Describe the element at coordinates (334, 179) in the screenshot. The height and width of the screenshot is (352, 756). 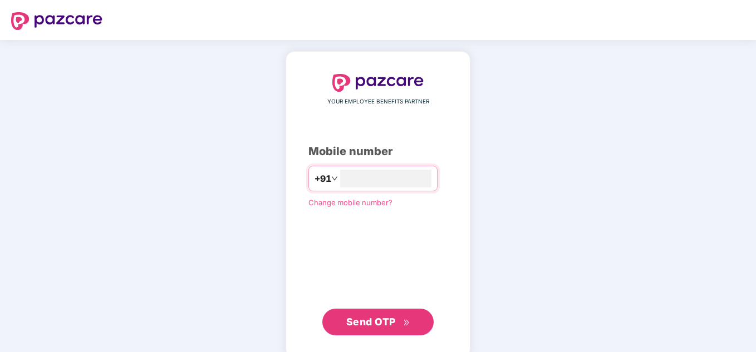
I see `span: down` at that location.